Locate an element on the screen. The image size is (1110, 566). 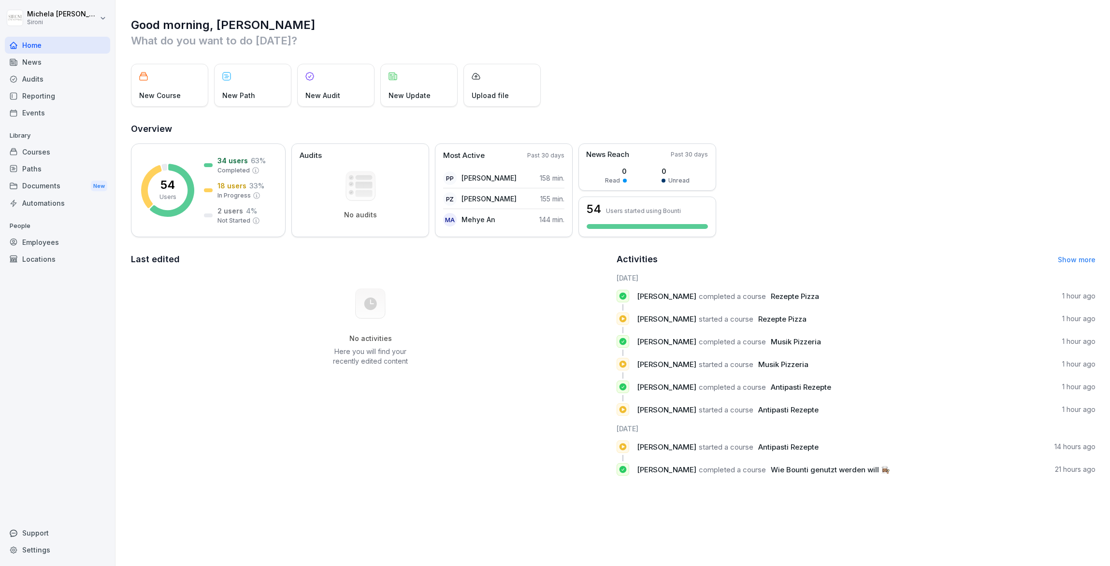
div: Support is located at coordinates (57, 533).